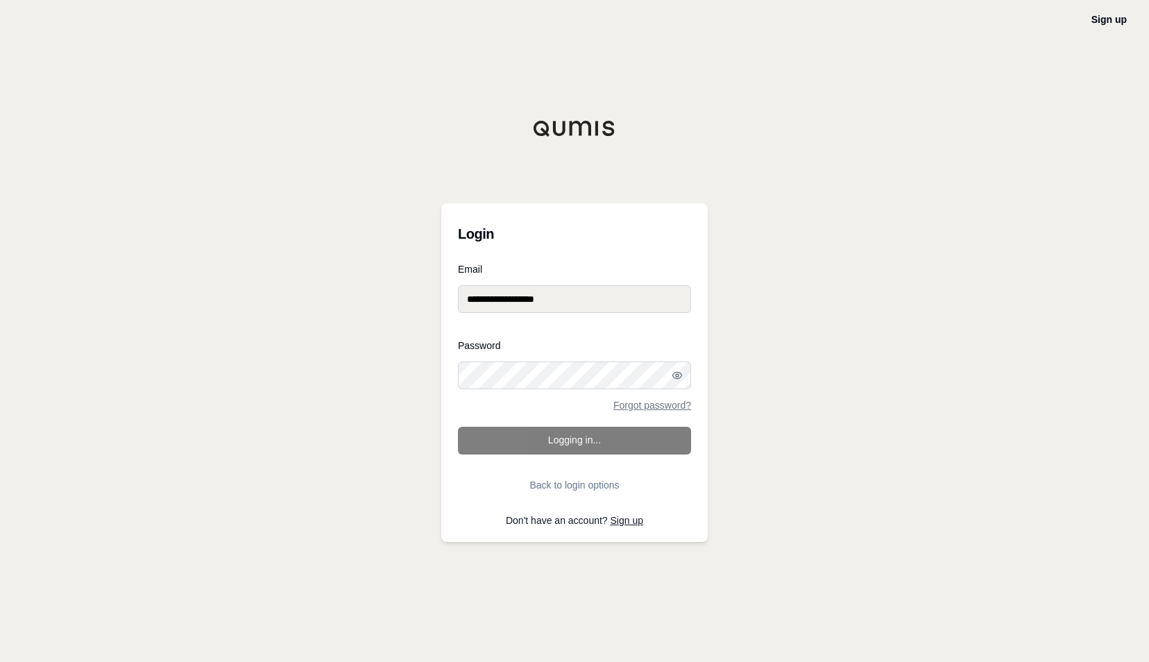 This screenshot has height=662, width=1149. What do you see at coordinates (574, 234) in the screenshot?
I see `h3: Login` at bounding box center [574, 234].